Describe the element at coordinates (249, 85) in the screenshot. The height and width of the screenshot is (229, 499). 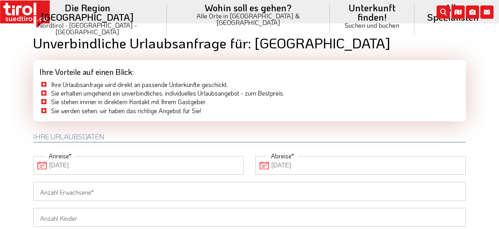
I see `li: Ihre Urlaubsanfrage wird direkt an passende Unterkünfte geschickt.` at that location.